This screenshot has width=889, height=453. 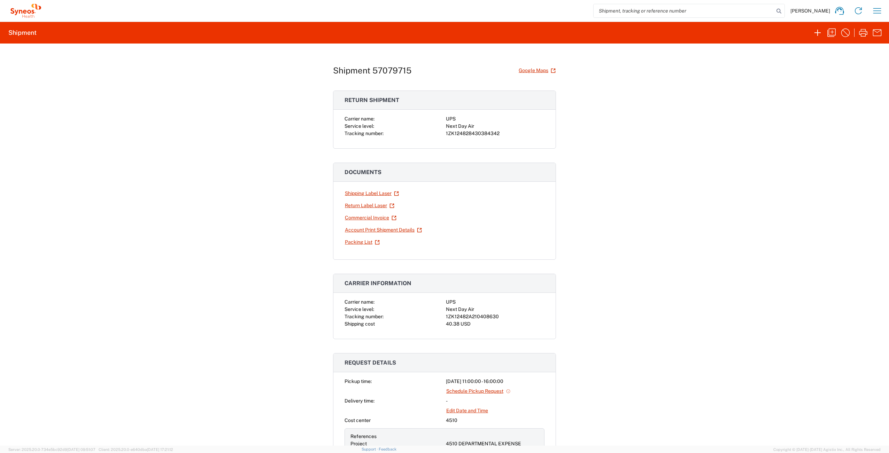 I want to click on a: Feedback, so click(x=387, y=449).